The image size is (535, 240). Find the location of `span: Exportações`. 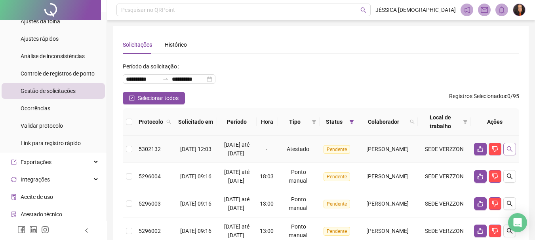

span: Exportações is located at coordinates (36, 162).